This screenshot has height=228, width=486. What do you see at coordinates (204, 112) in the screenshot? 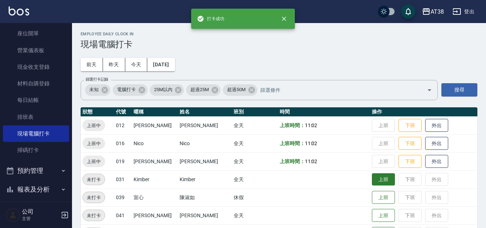
I see `th: 姓名` at bounding box center [204, 112].